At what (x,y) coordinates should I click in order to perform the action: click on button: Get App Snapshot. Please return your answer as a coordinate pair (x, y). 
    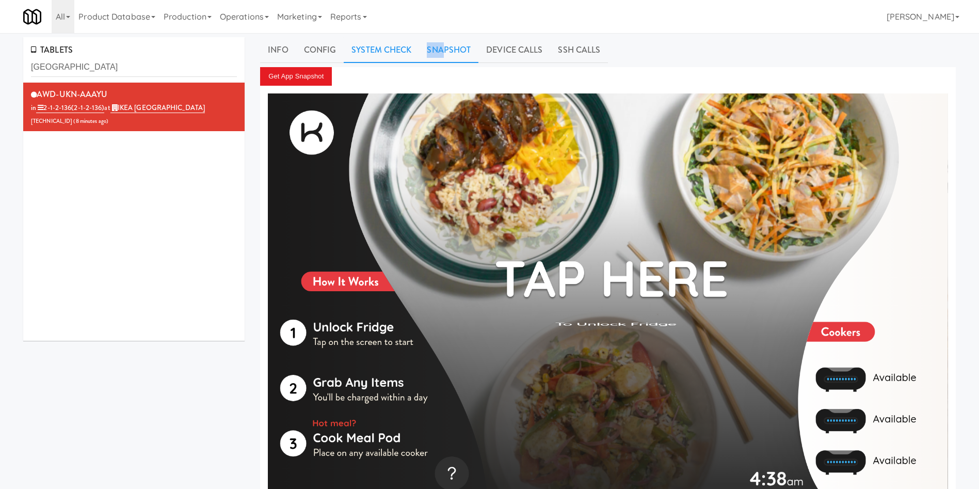
    Looking at the image, I should click on (296, 76).